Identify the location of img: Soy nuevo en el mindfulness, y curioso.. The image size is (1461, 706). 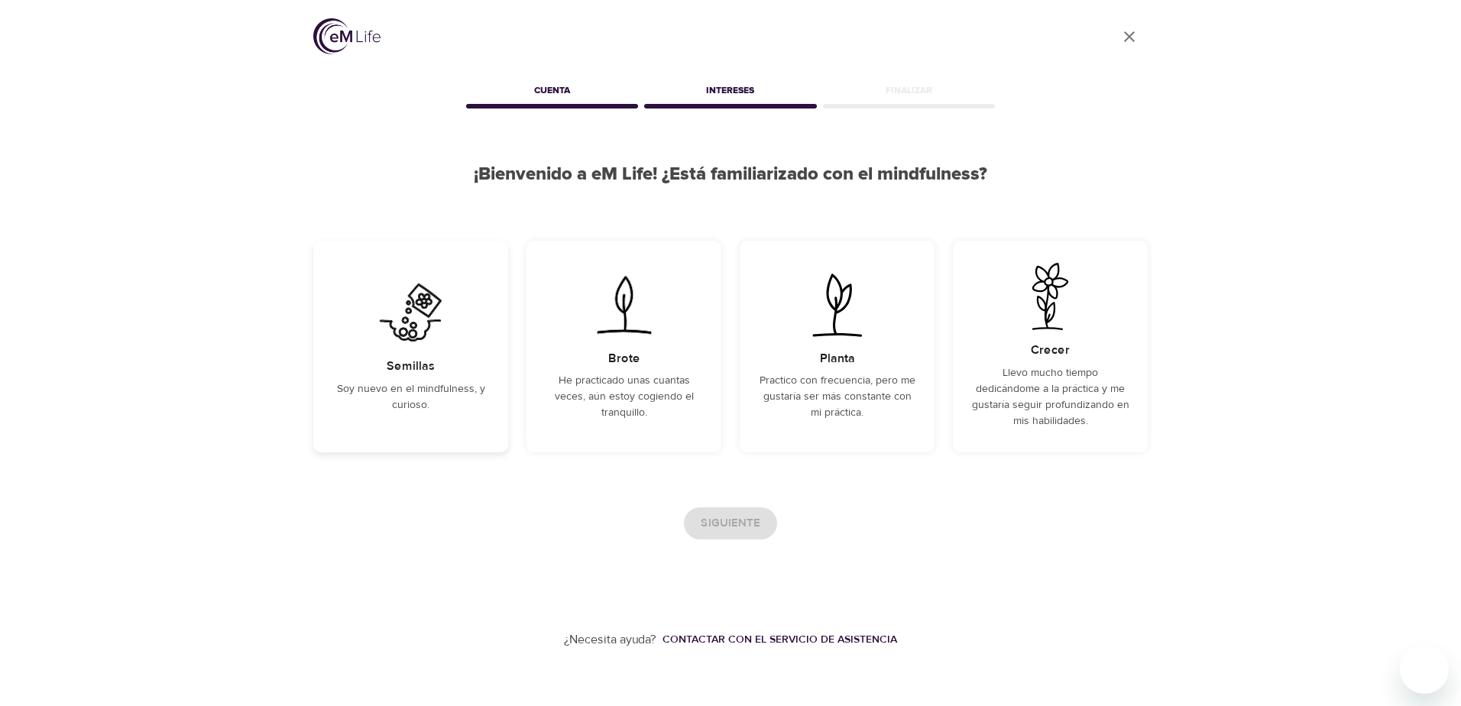
(410, 313).